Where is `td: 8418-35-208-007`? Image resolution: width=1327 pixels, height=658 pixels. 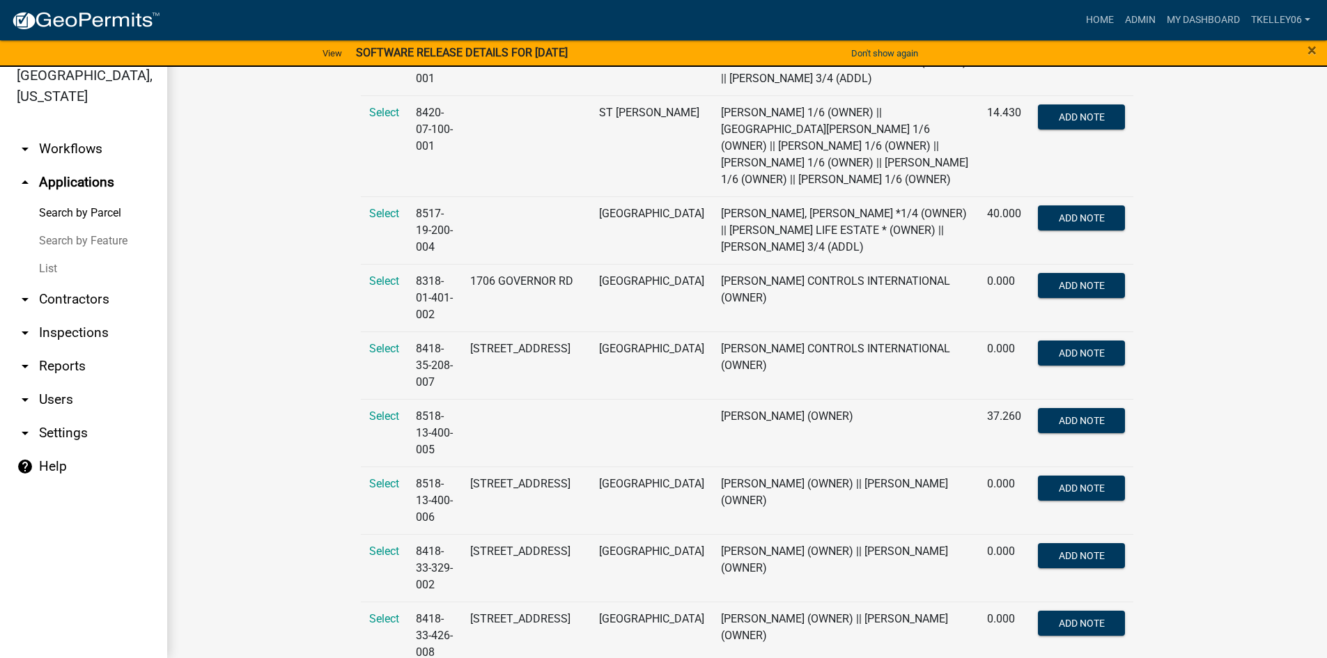
td: 8418-35-208-007 is located at coordinates (435, 365).